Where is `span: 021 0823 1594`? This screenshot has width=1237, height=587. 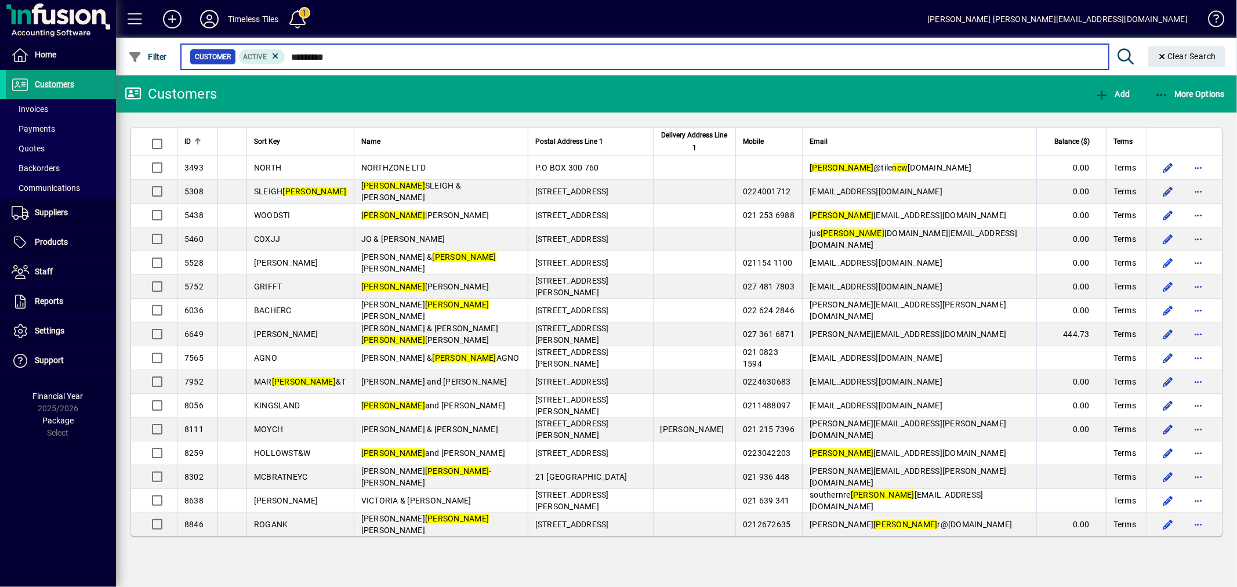
span: 021 0823 1594 is located at coordinates (760, 358).